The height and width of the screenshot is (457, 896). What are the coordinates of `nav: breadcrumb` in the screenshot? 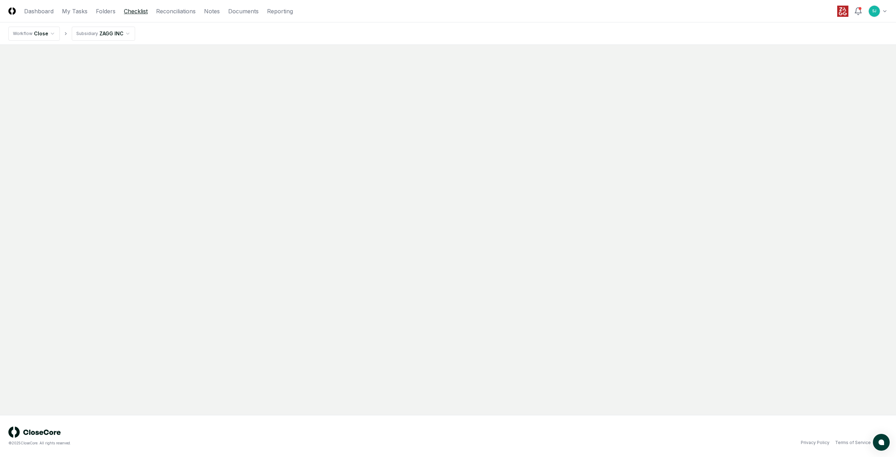 It's located at (72, 34).